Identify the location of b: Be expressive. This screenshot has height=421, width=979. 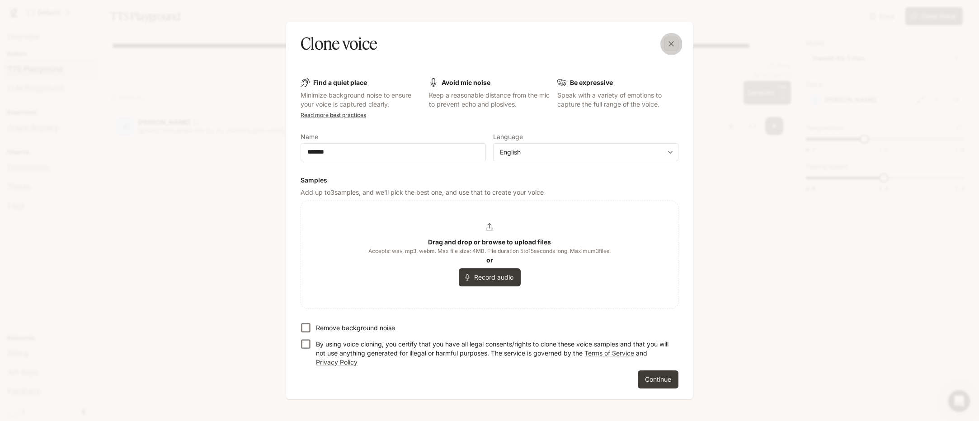
(591, 82).